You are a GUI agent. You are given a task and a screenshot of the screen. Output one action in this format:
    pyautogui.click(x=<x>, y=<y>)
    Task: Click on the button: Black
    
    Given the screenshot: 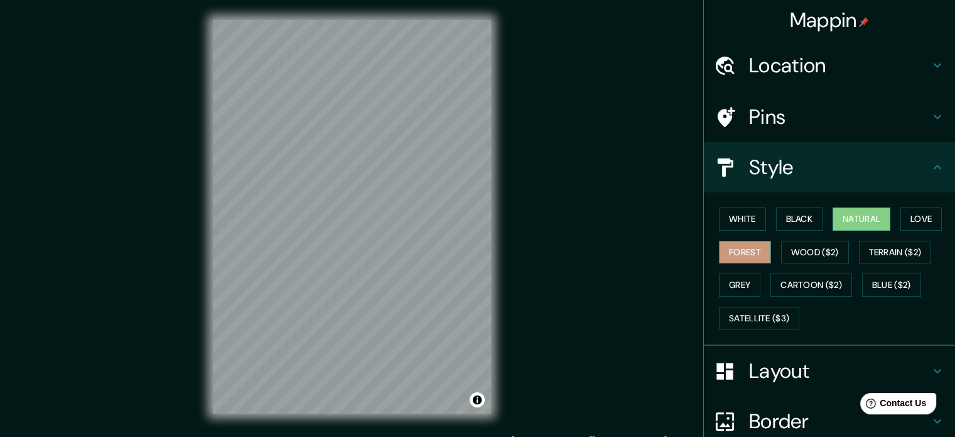 What is the action you would take?
    pyautogui.click(x=800, y=219)
    